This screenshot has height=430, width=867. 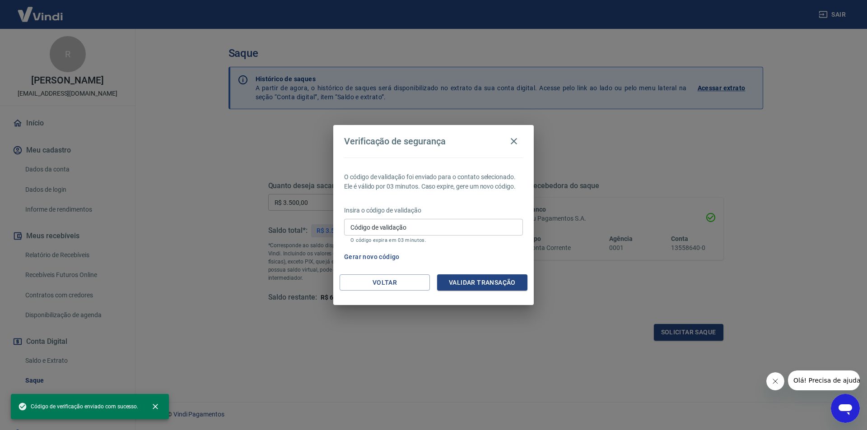 What do you see at coordinates (78, 407) in the screenshot?
I see `span: Código de verificação enviado com sucesso.` at bounding box center [78, 407].